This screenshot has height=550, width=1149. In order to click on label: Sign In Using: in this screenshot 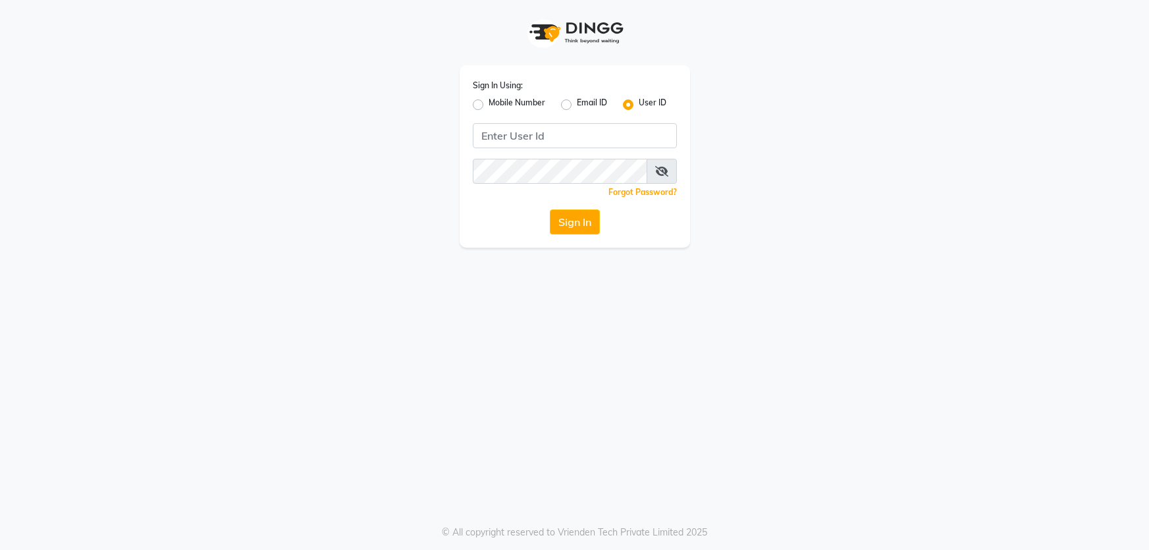, I will do `click(498, 86)`.